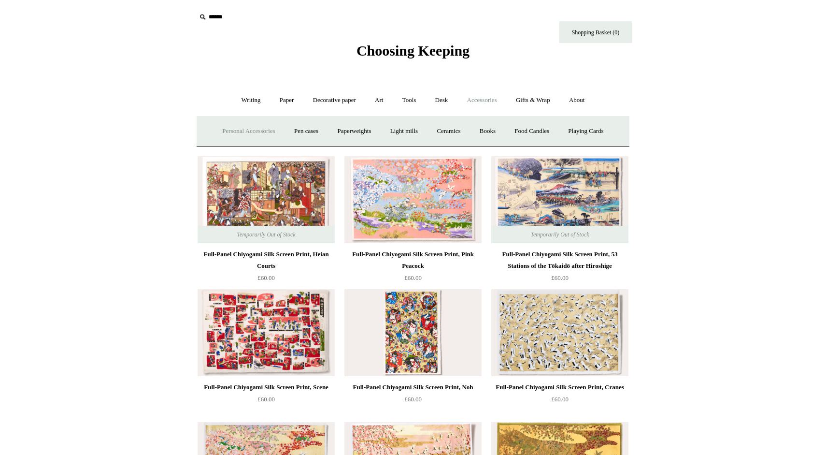 The width and height of the screenshot is (826, 455). What do you see at coordinates (266, 200) in the screenshot?
I see `img: Full-Panel Chiyogami Silk Screen Print, Heian Courts` at bounding box center [266, 200].